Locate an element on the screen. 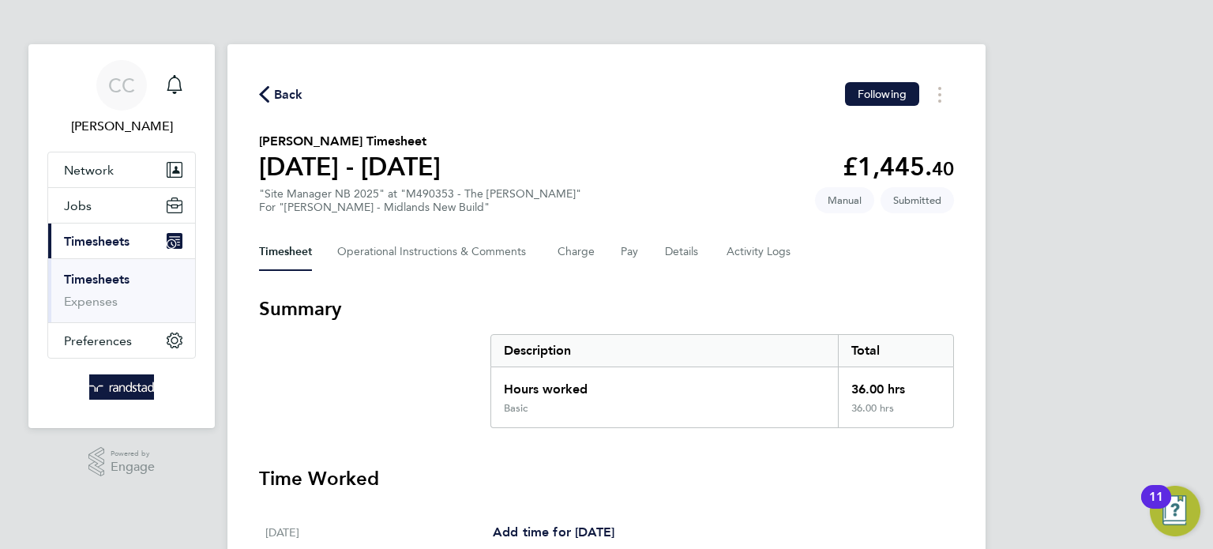  button: Pay is located at coordinates (630, 252).